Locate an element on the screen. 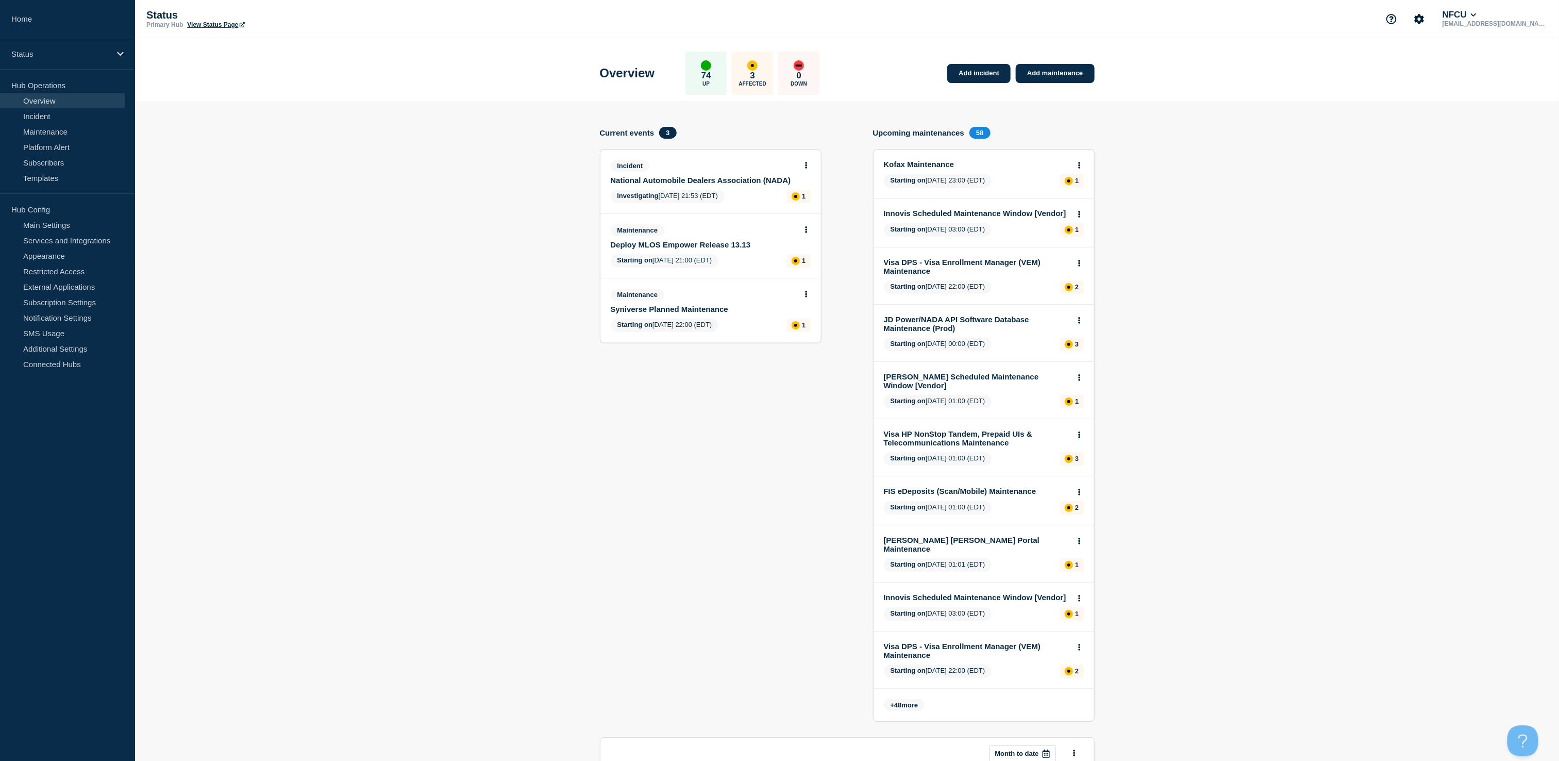 This screenshot has height=761, width=1559. p: Affected is located at coordinates (752, 83).